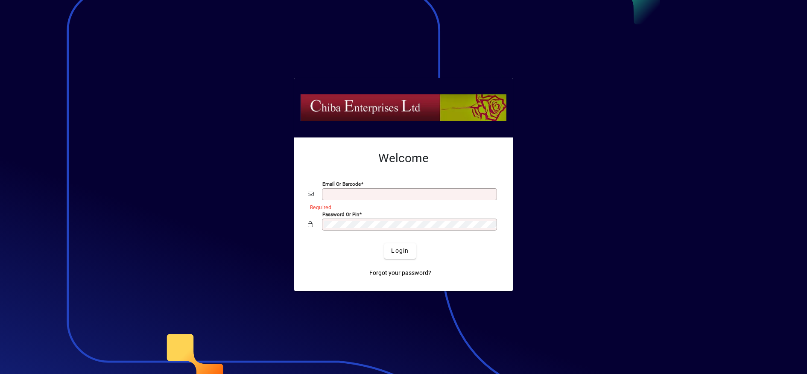 The height and width of the screenshot is (374, 807). What do you see at coordinates (400, 251) in the screenshot?
I see `button: Login` at bounding box center [400, 251].